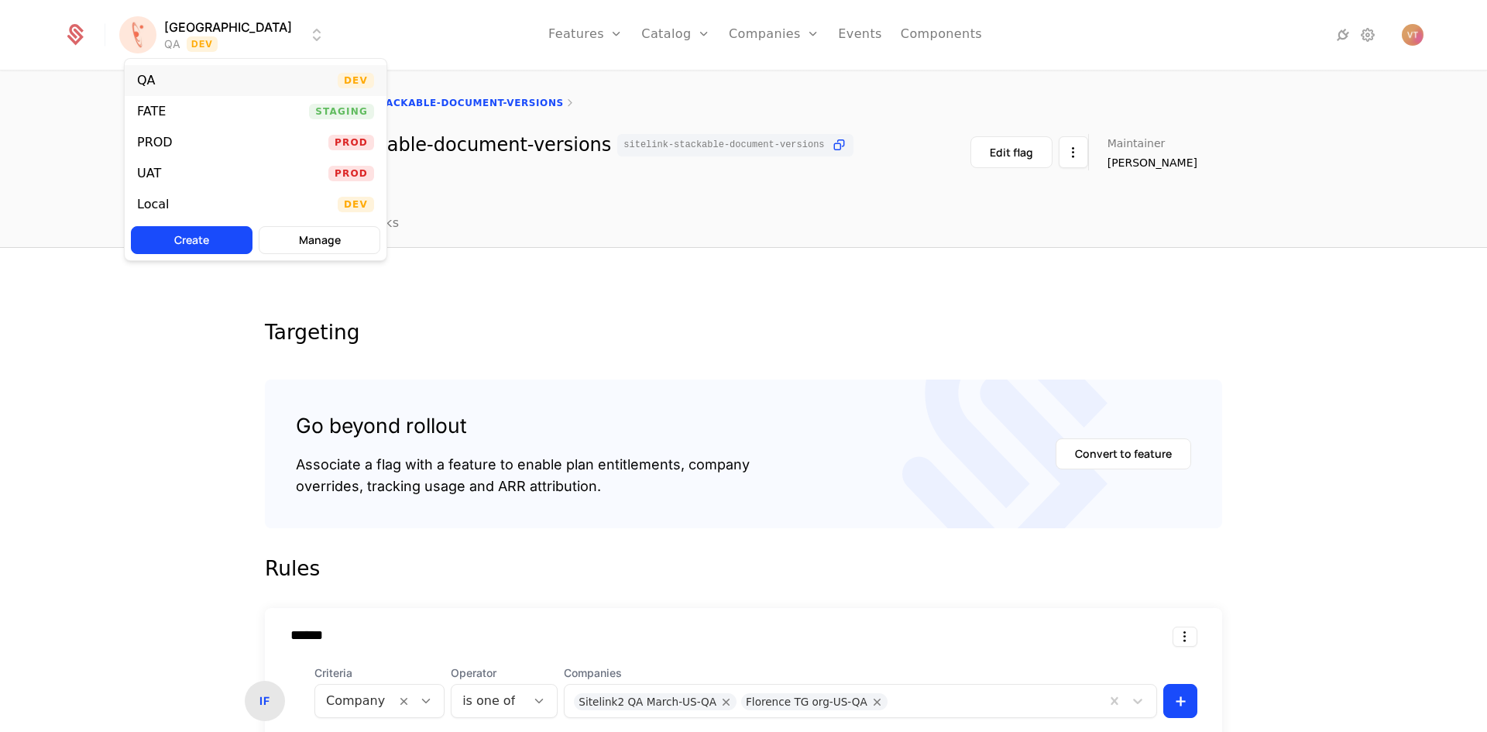 This screenshot has width=1487, height=732. What do you see at coordinates (191, 240) in the screenshot?
I see `button: Create` at bounding box center [191, 240].